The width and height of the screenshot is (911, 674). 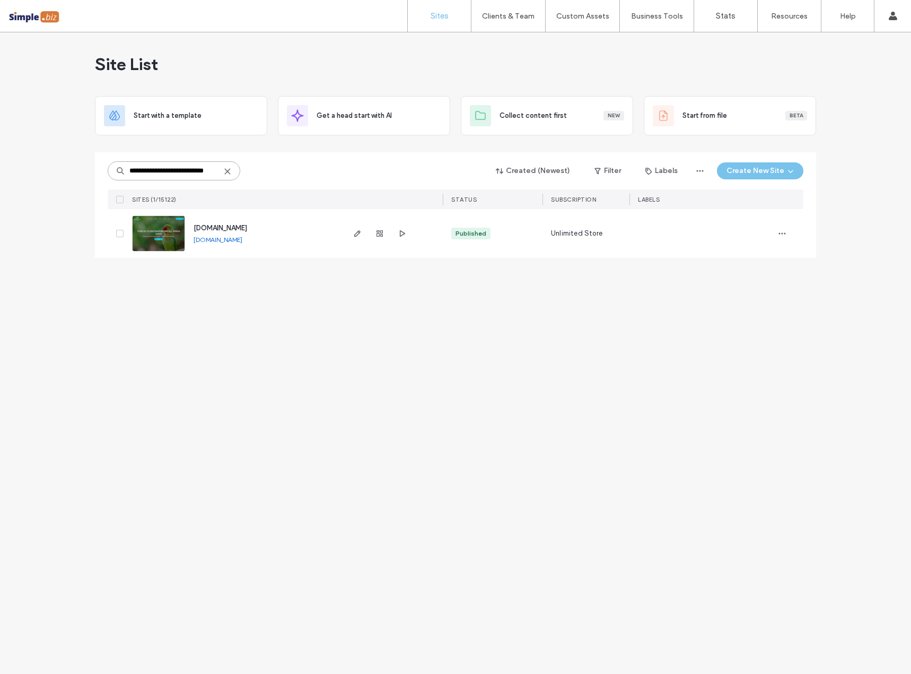 I want to click on div: Collect content firstNew, so click(x=547, y=116).